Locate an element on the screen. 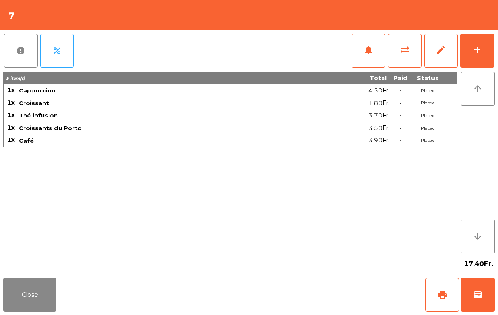  button: add is located at coordinates (477, 51).